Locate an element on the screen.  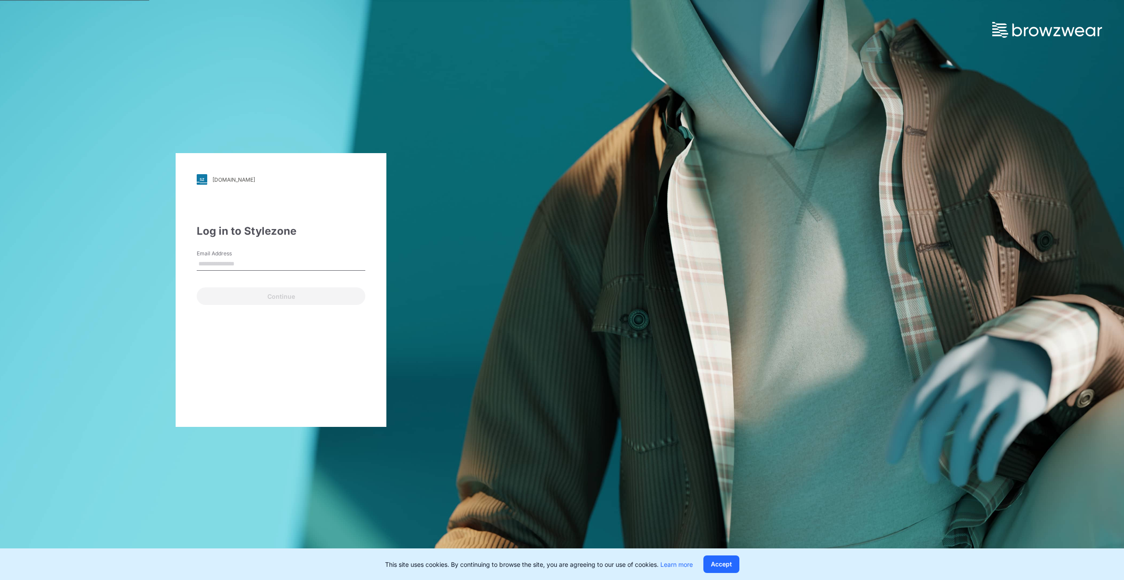
img: svg+xml;base64,PHN2ZyB3aWR0aD0iMjgiIGhlaWdodD0iMjgiIHZpZXdCb3g9IjAgMCAyOCAyOCIgZmlsbD0ibm9uZSIgeG... is located at coordinates (202, 180).